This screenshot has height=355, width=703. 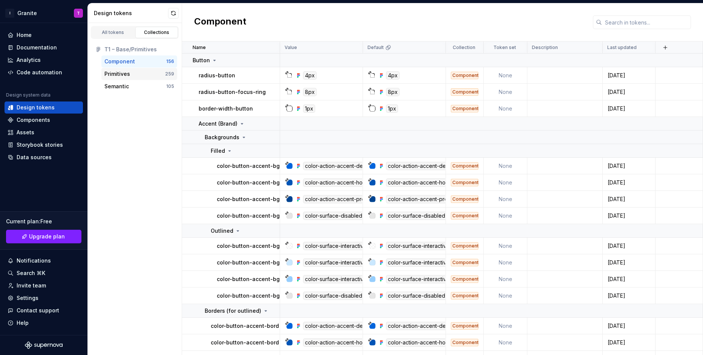 I want to click on p: color-button-accent-bg-default, so click(x=259, y=166).